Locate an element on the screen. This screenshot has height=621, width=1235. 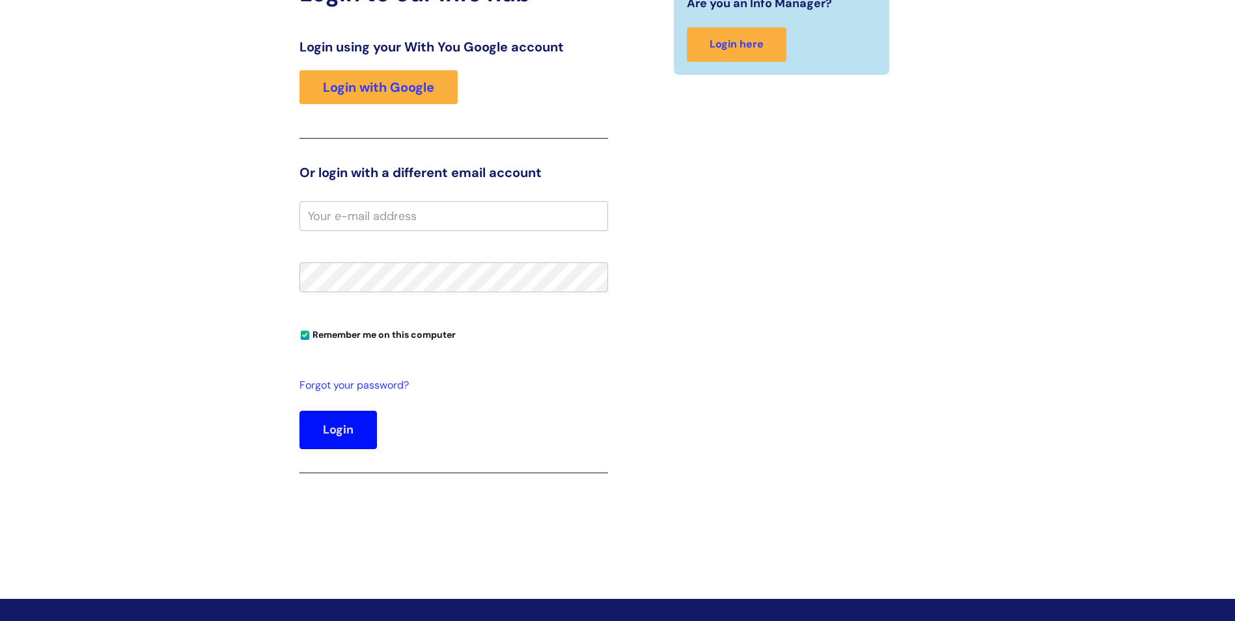
input: Remember me on this computer is located at coordinates (305, 335).